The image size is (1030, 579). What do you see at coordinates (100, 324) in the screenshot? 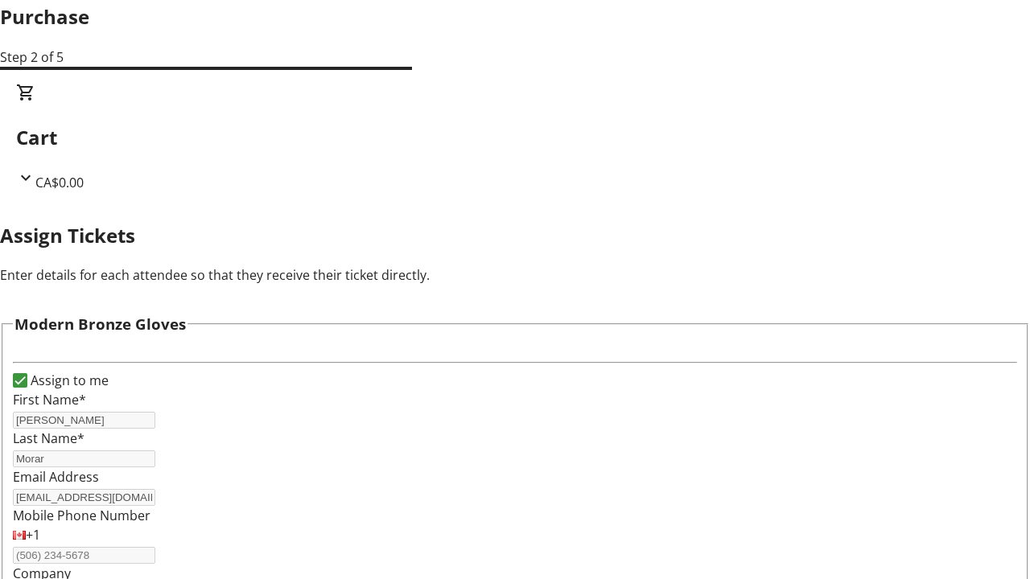
I see `h3: Modern Bronze Gloves` at bounding box center [100, 324].